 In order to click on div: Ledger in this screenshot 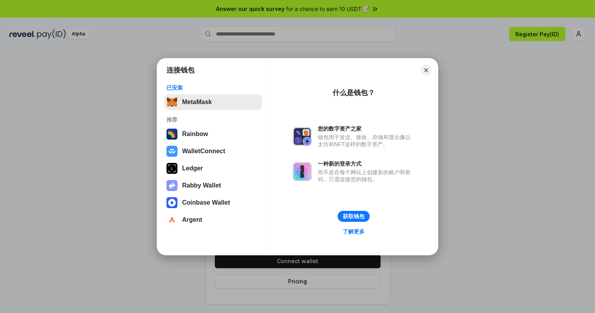, I will do `click(192, 169)`.